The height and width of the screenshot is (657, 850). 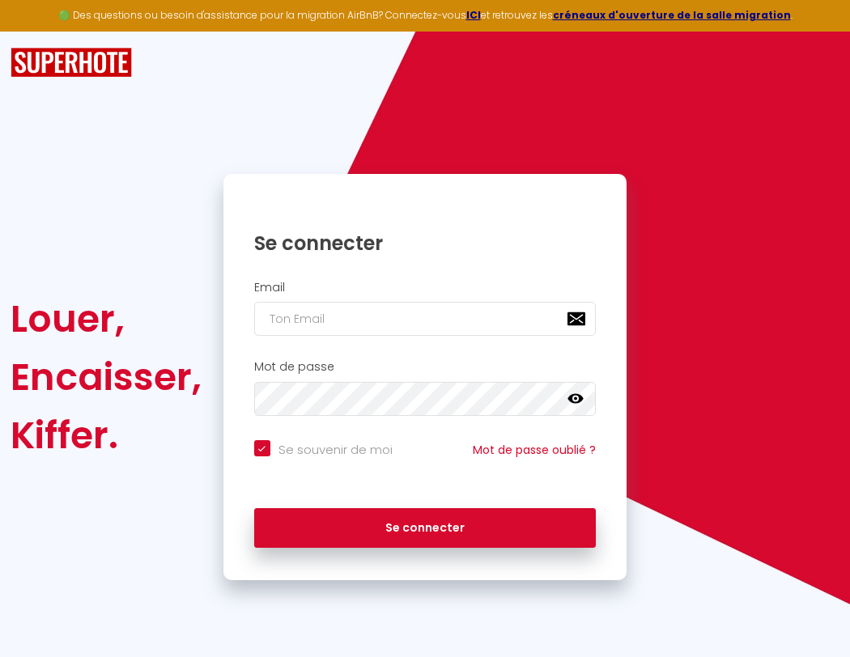 What do you see at coordinates (425, 287) in the screenshot?
I see `h2: Email` at bounding box center [425, 287].